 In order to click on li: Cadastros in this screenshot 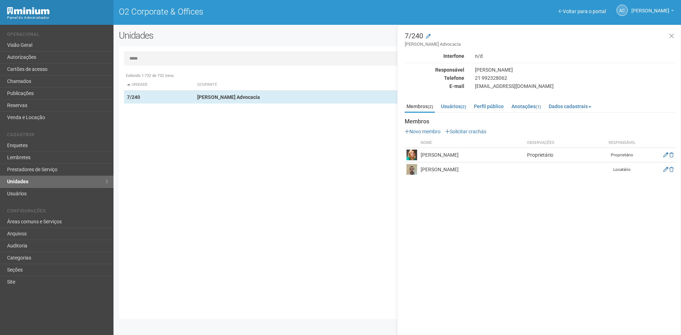, I will do `click(57, 136)`.